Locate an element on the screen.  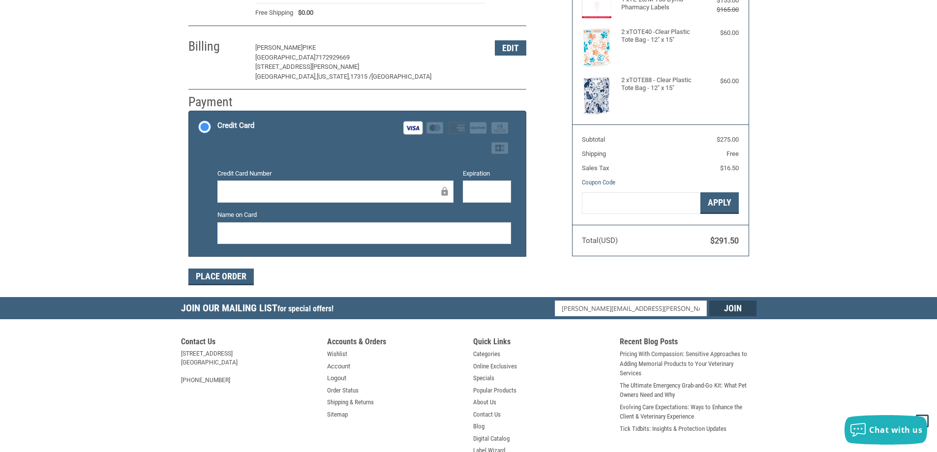
a: Wishlist is located at coordinates (337, 354).